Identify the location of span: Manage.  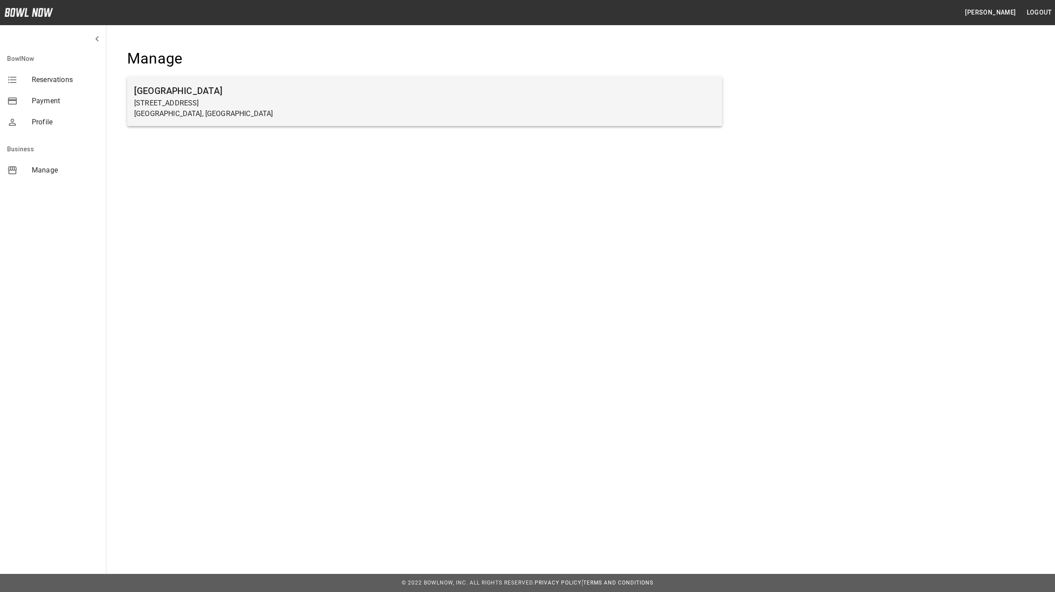
(65, 170).